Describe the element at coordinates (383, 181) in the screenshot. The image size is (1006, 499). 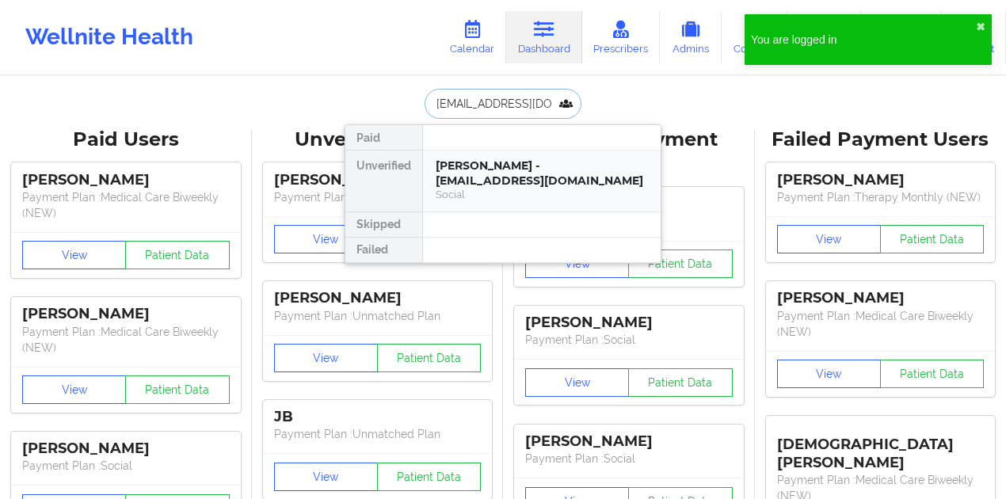
I see `div: Unverified` at that location.